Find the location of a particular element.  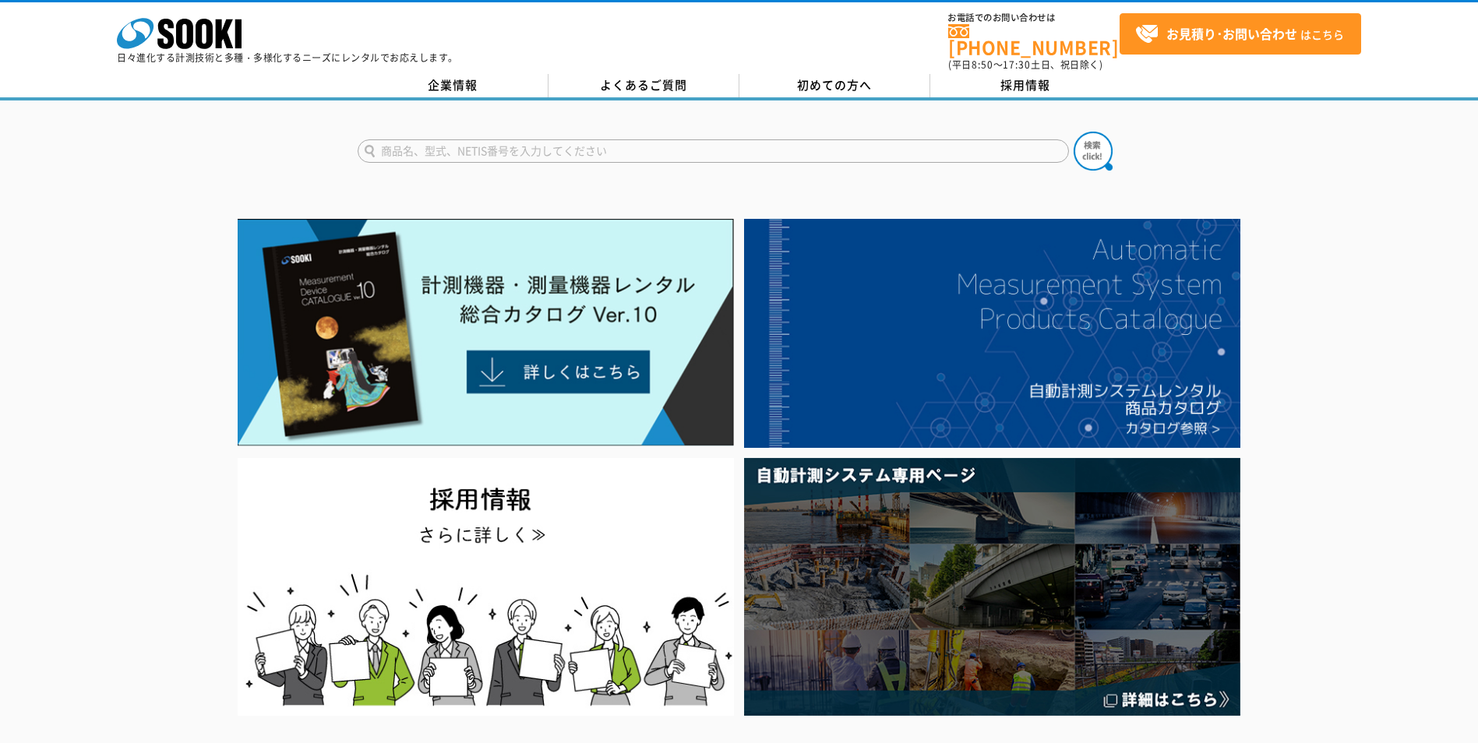

span: 初めての方へ is located at coordinates (834, 85).